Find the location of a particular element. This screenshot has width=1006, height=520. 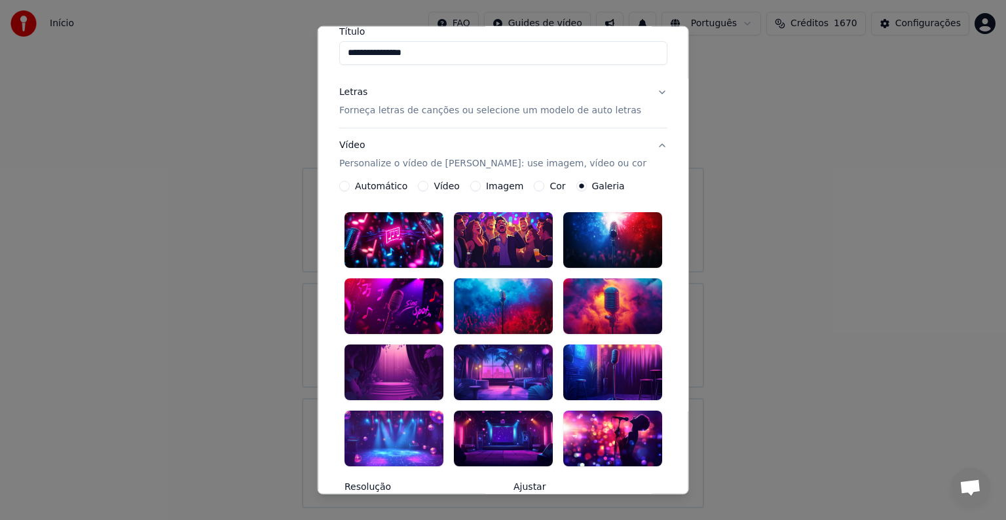

label: Ajustar is located at coordinates (579, 486).